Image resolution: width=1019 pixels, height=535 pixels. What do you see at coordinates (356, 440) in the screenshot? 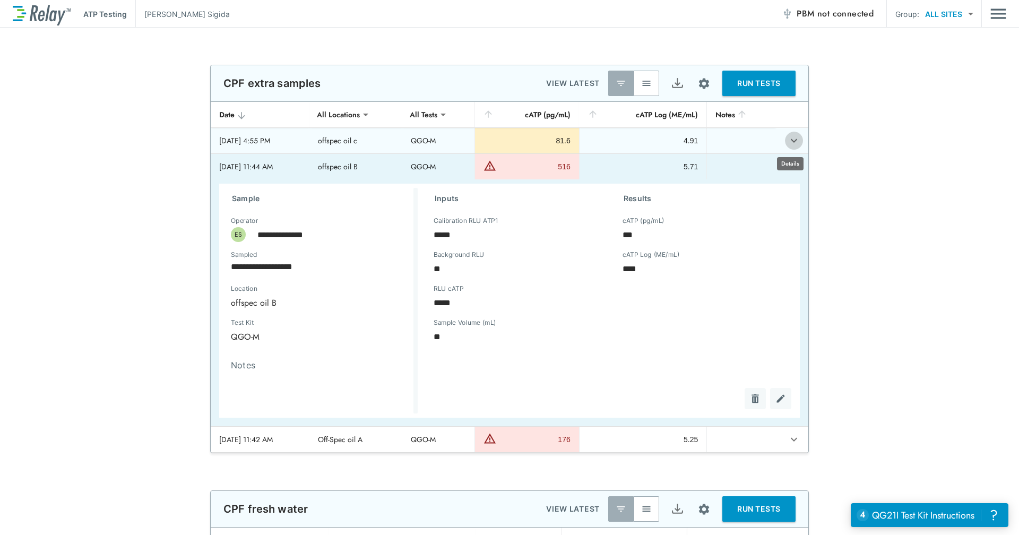
I see `td: Off-Spec oil A` at bounding box center [356, 440].